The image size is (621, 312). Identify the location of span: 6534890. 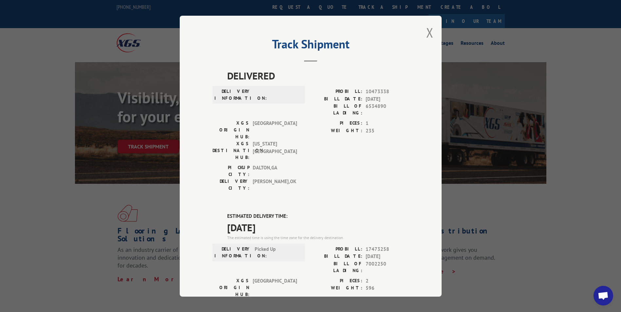
(387, 110).